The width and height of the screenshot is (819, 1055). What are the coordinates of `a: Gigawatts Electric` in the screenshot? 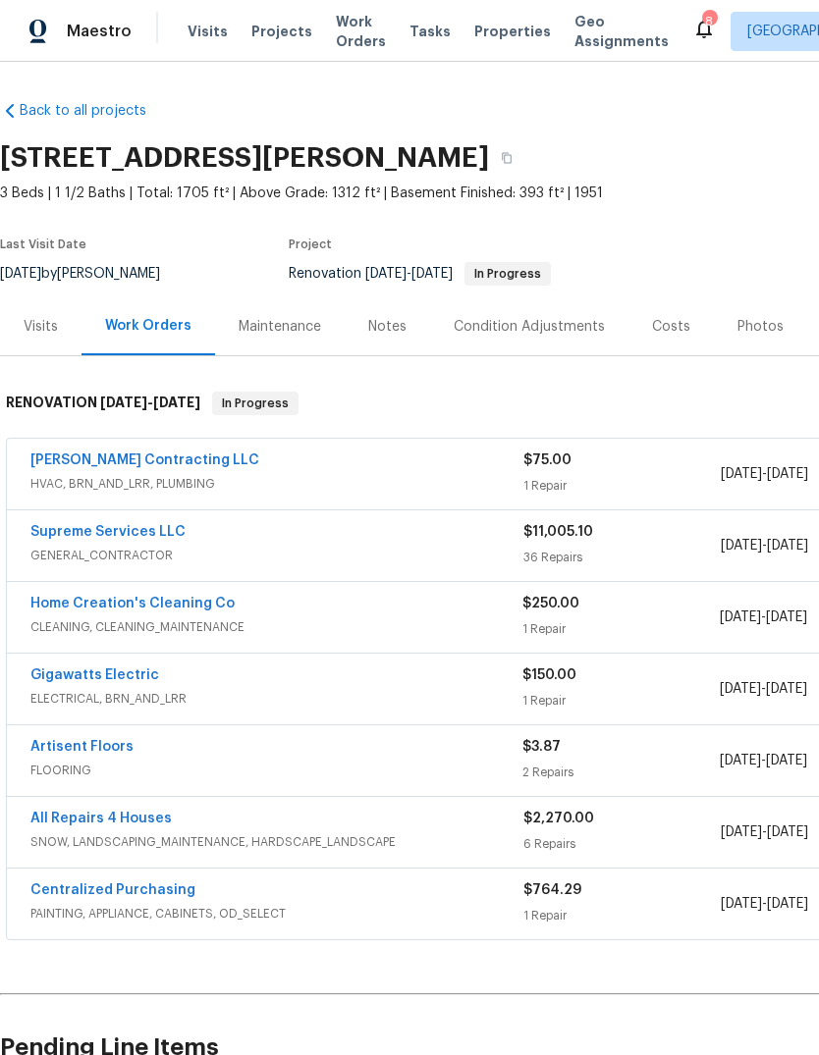 It's located at (94, 675).